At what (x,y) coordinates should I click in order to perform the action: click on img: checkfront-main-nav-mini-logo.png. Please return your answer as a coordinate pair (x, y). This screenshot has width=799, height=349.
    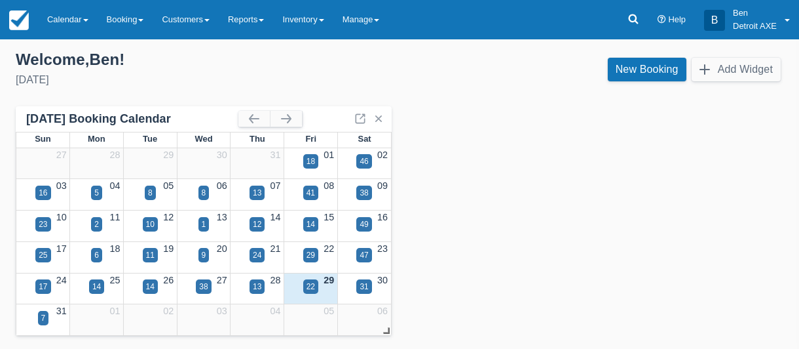
    Looking at the image, I should click on (19, 20).